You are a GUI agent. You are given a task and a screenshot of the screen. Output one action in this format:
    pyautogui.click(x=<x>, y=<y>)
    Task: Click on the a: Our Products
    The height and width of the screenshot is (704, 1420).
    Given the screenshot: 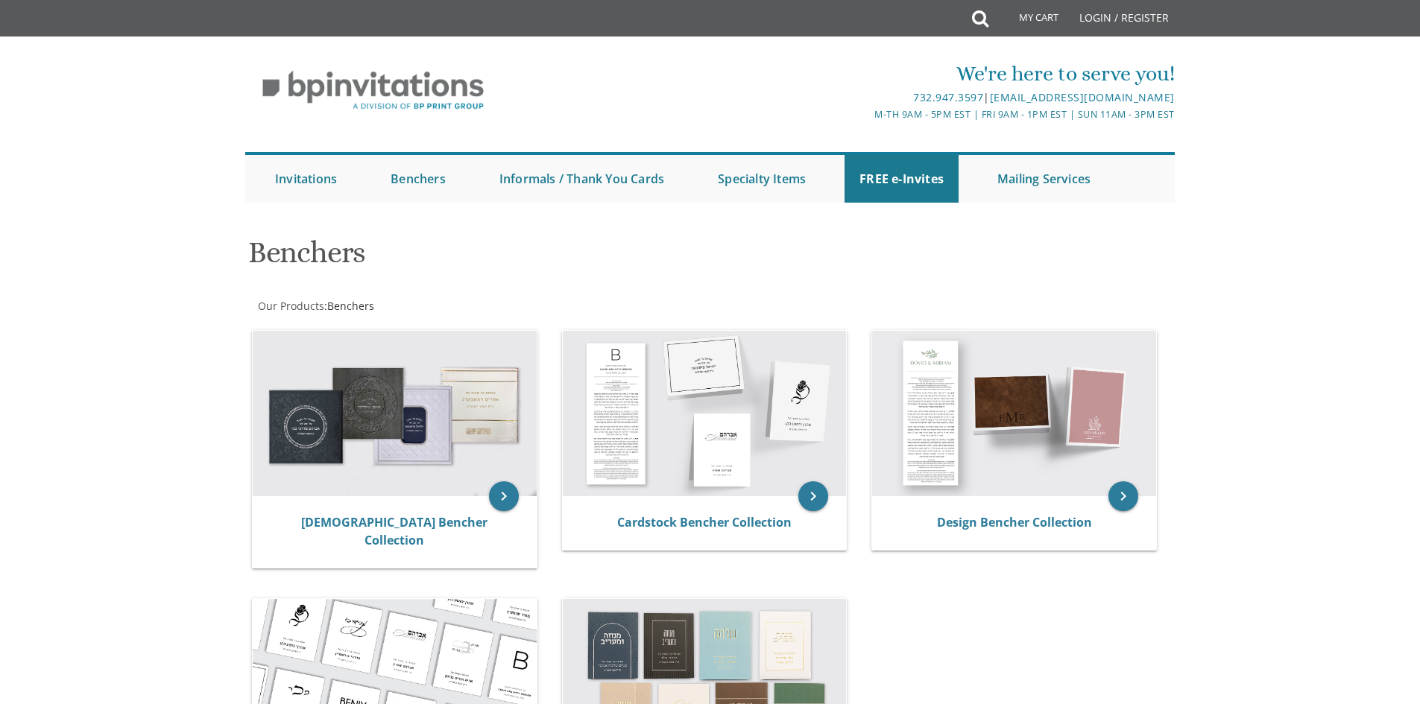 What is the action you would take?
    pyautogui.click(x=290, y=306)
    